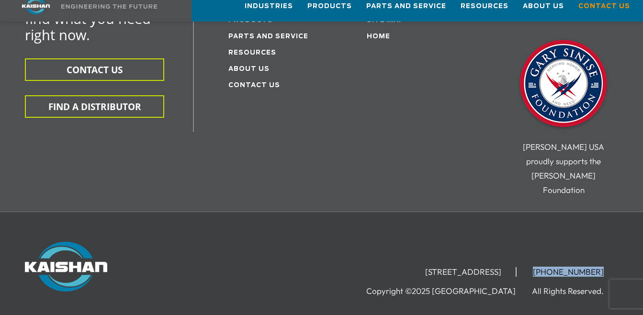  Describe the element at coordinates (66, 267) in the screenshot. I see `img: Kaishan` at that location.